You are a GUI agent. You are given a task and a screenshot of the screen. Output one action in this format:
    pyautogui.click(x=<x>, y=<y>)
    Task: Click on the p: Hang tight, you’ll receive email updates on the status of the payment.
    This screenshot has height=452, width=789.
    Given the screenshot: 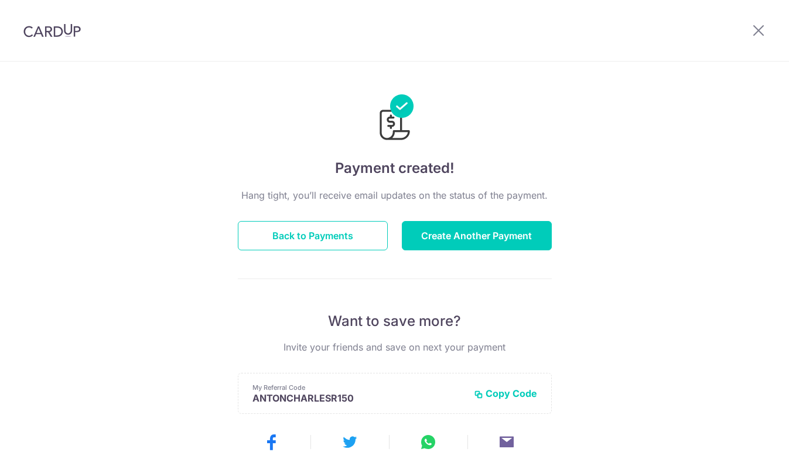 What is the action you would take?
    pyautogui.click(x=395, y=195)
    